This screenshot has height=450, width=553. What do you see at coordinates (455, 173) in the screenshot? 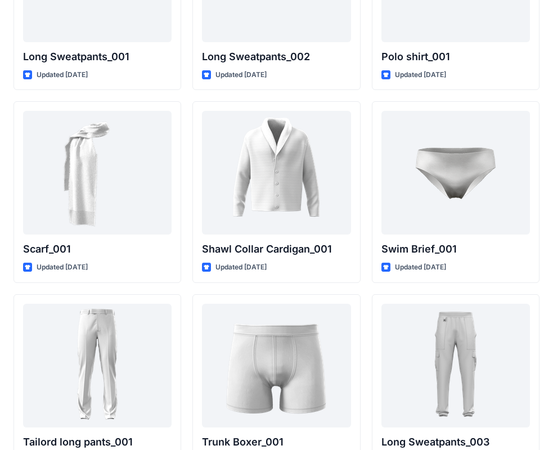
I see `a: Swim Brief_001` at bounding box center [455, 173].